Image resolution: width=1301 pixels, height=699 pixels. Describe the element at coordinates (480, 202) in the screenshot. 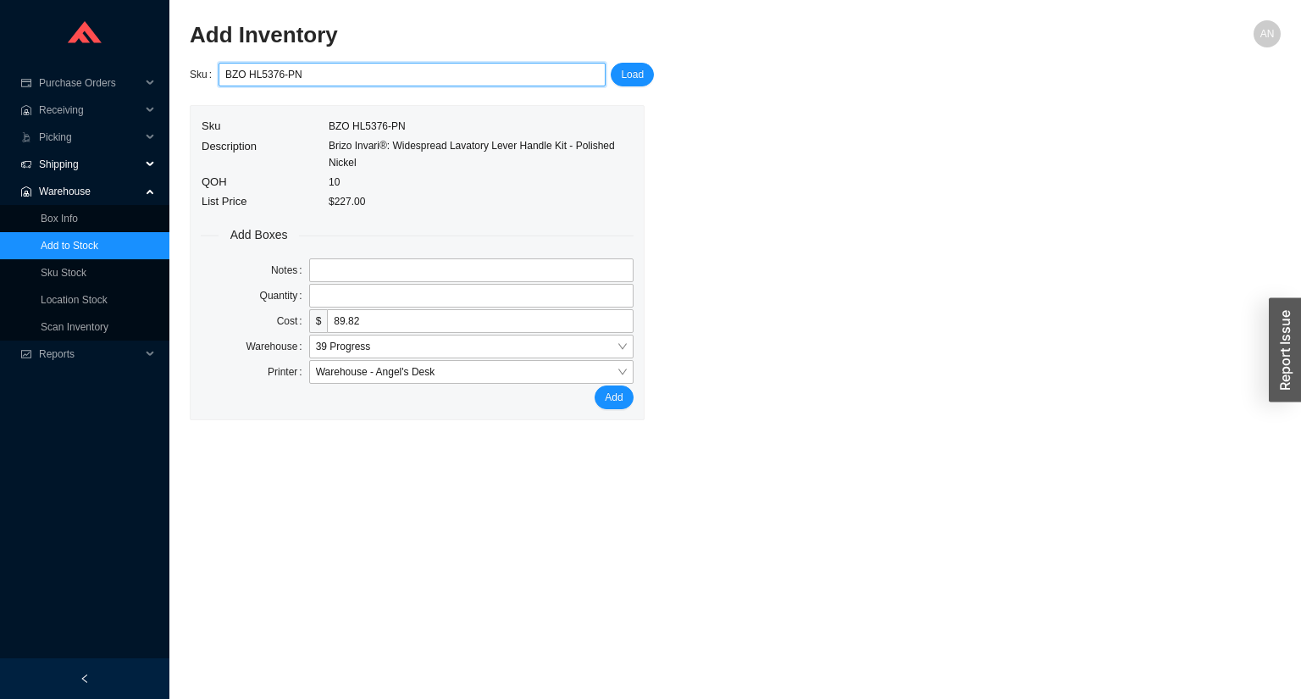

I see `td: $227.00` at that location.